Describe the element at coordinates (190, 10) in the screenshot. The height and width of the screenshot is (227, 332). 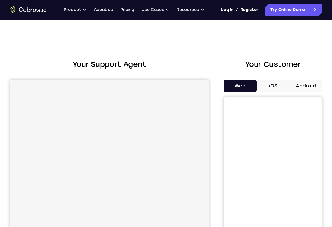
I see `button: Resources` at that location.